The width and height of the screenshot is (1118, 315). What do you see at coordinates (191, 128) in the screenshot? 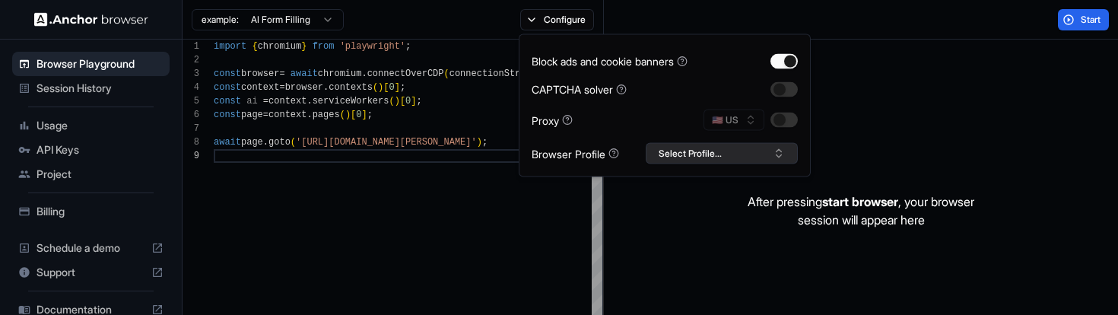
I see `div: 7` at bounding box center [191, 128].